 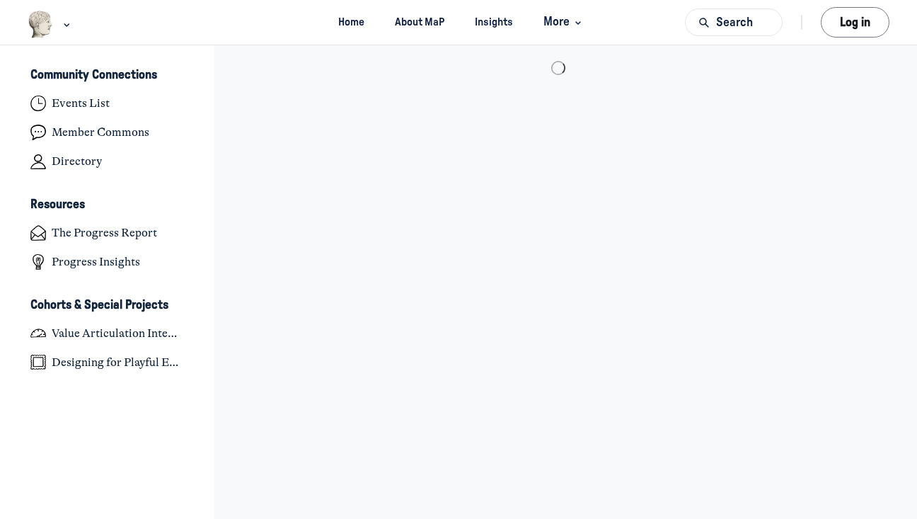 What do you see at coordinates (57, 204) in the screenshot?
I see `h3: Resources` at bounding box center [57, 204].